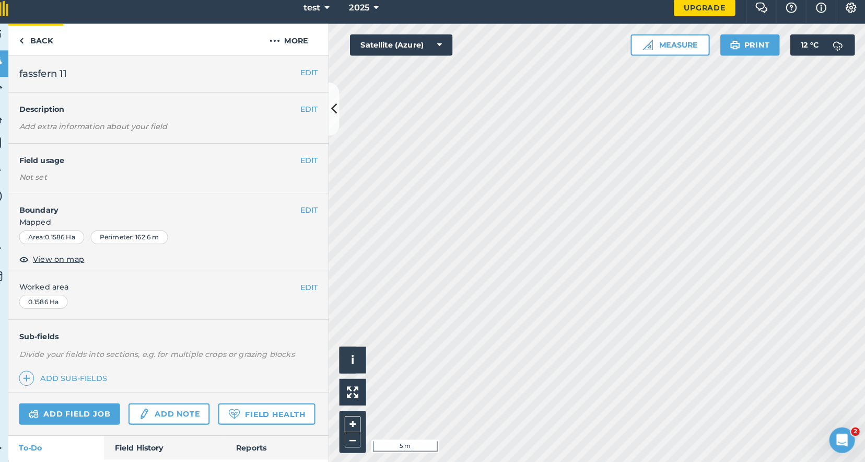  What do you see at coordinates (851, 16) in the screenshot?
I see `img: A cog icon` at bounding box center [851, 16].